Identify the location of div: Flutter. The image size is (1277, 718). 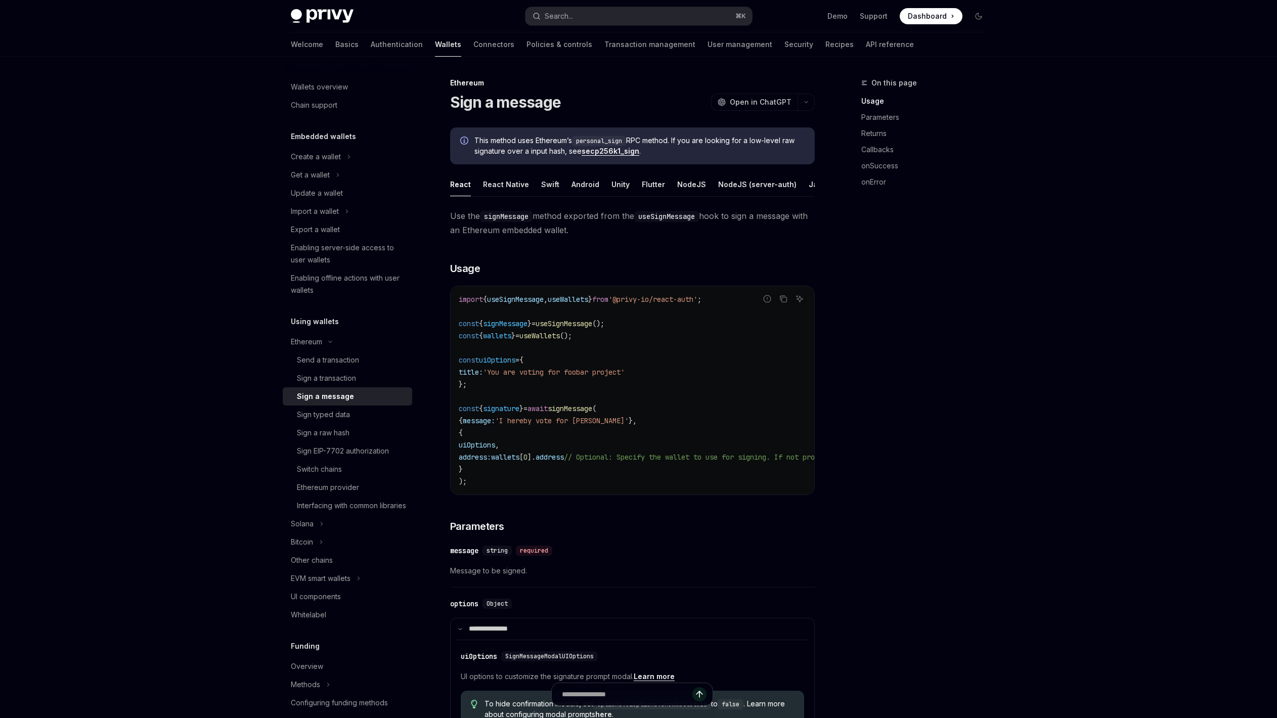
(654, 184).